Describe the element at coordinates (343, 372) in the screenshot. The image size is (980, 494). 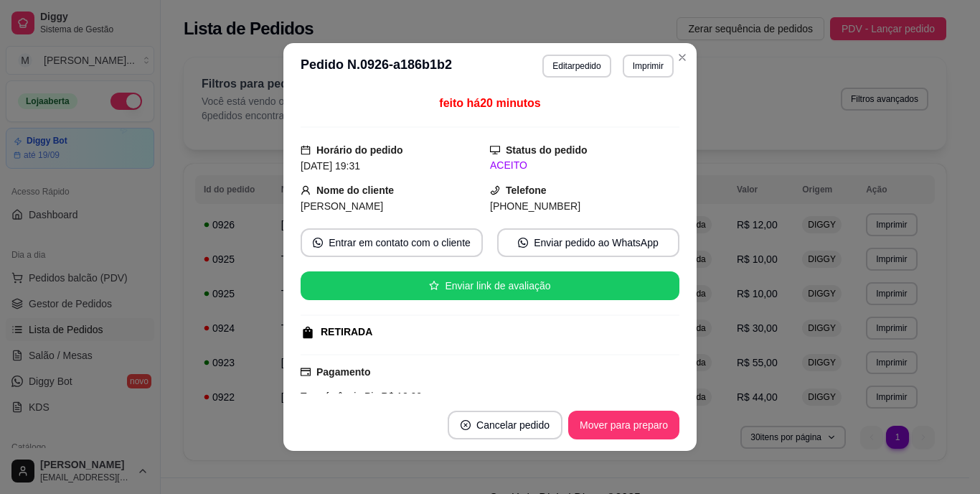
I see `strong: Pagamento` at that location.